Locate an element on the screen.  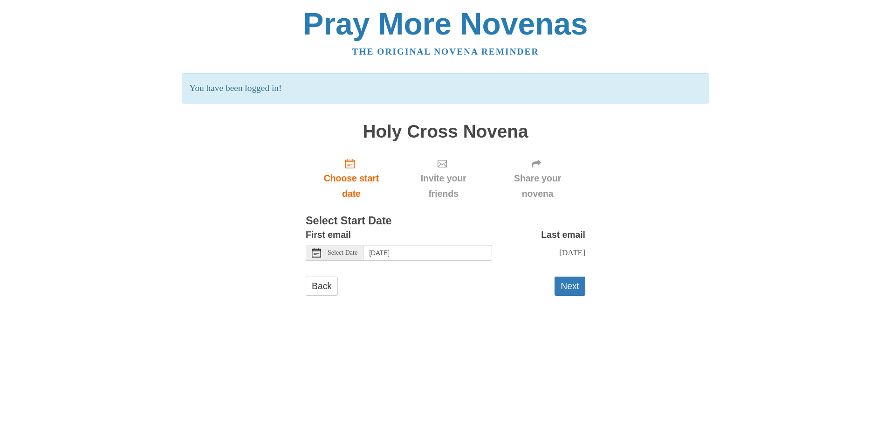
button: Next is located at coordinates (570, 286).